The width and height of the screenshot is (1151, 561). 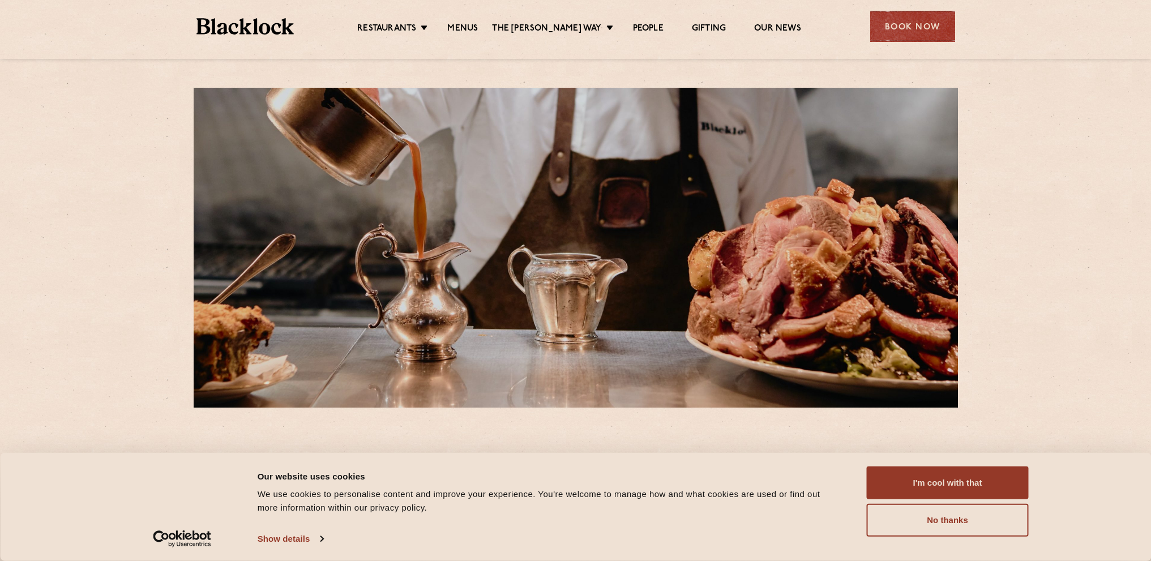 What do you see at coordinates (948, 520) in the screenshot?
I see `button: No thanks` at bounding box center [948, 520].